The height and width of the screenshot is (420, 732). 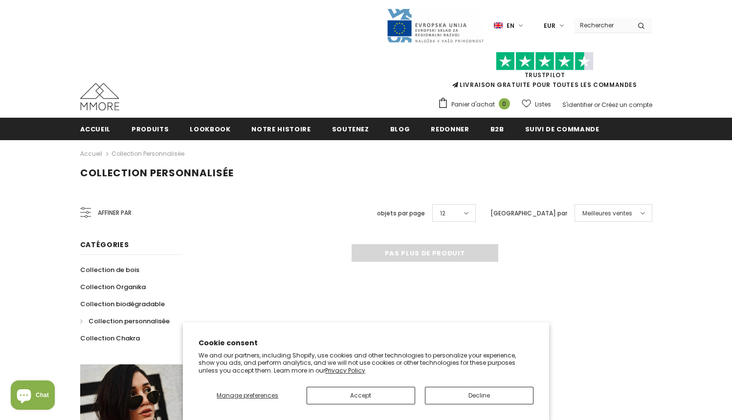 I want to click on a: Javni Razpis, so click(x=435, y=25).